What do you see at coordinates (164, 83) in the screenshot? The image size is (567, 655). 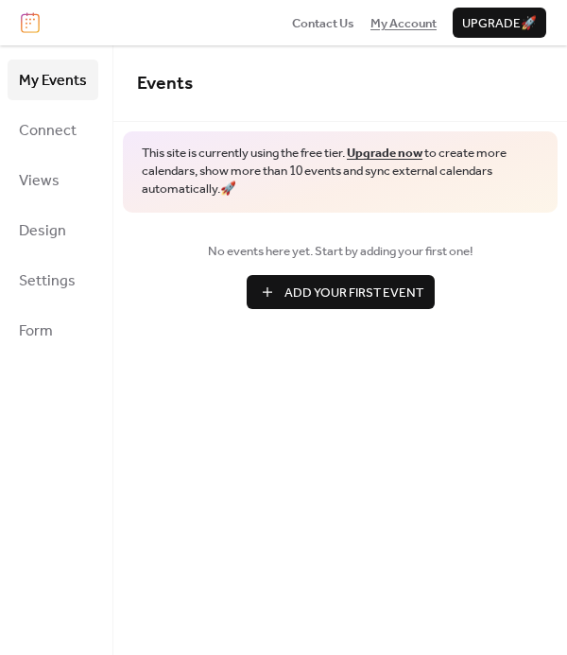 I see `span: Events` at bounding box center [164, 83].